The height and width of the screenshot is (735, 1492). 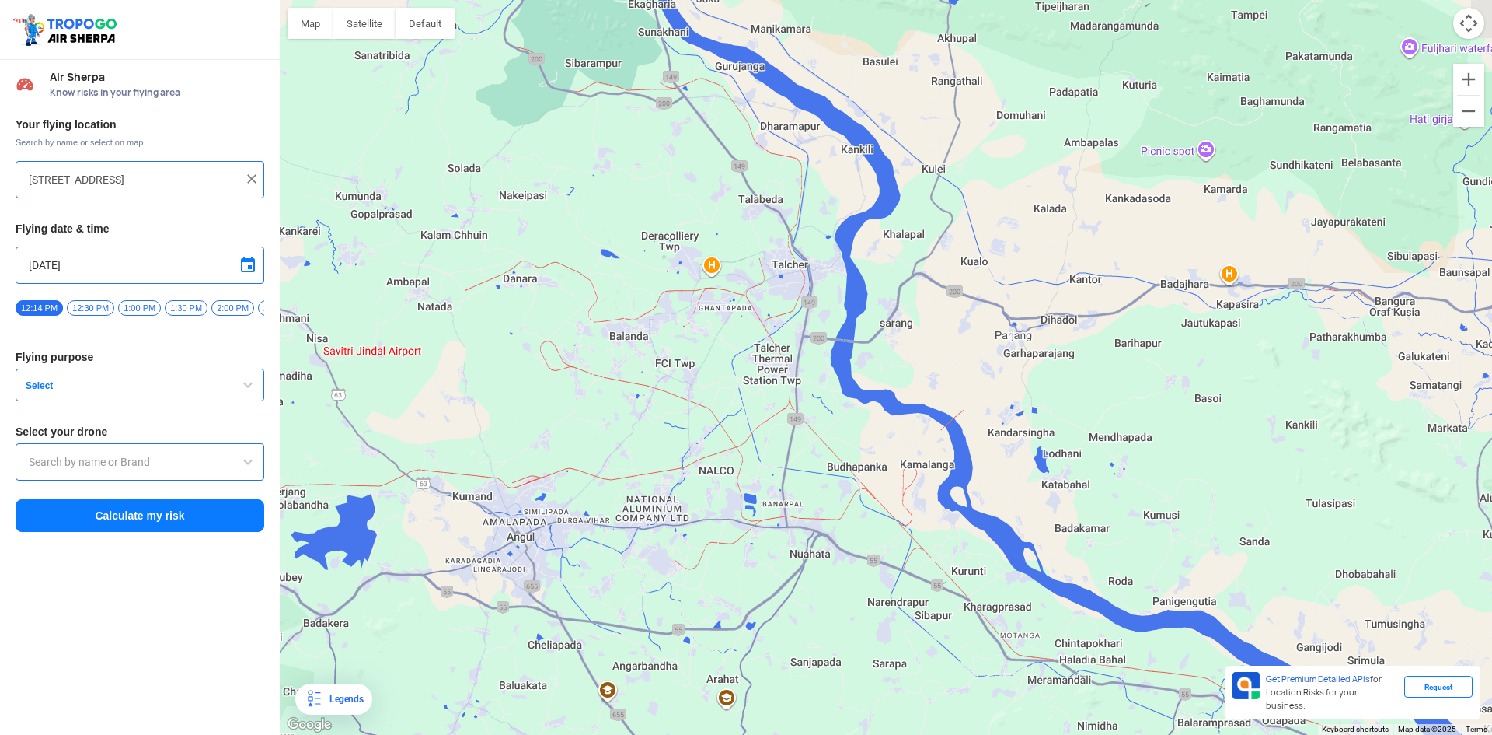 What do you see at coordinates (140, 462) in the screenshot?
I see `input: Search by name or Brand` at bounding box center [140, 462].